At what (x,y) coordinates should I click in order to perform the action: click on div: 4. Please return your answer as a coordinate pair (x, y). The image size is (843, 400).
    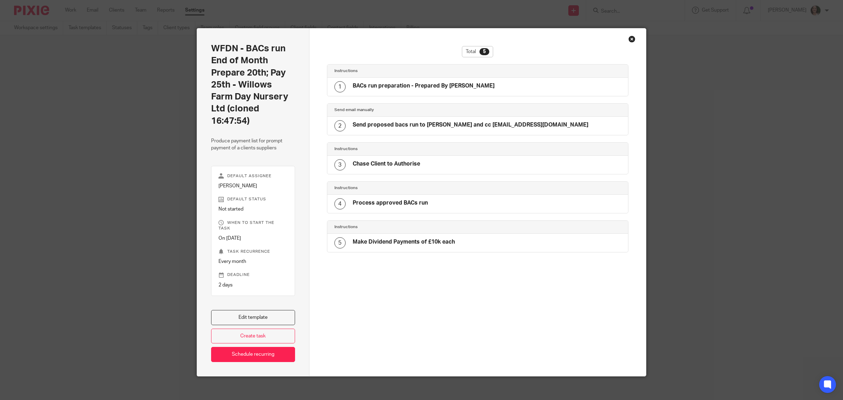
    Looking at the image, I should click on (340, 204).